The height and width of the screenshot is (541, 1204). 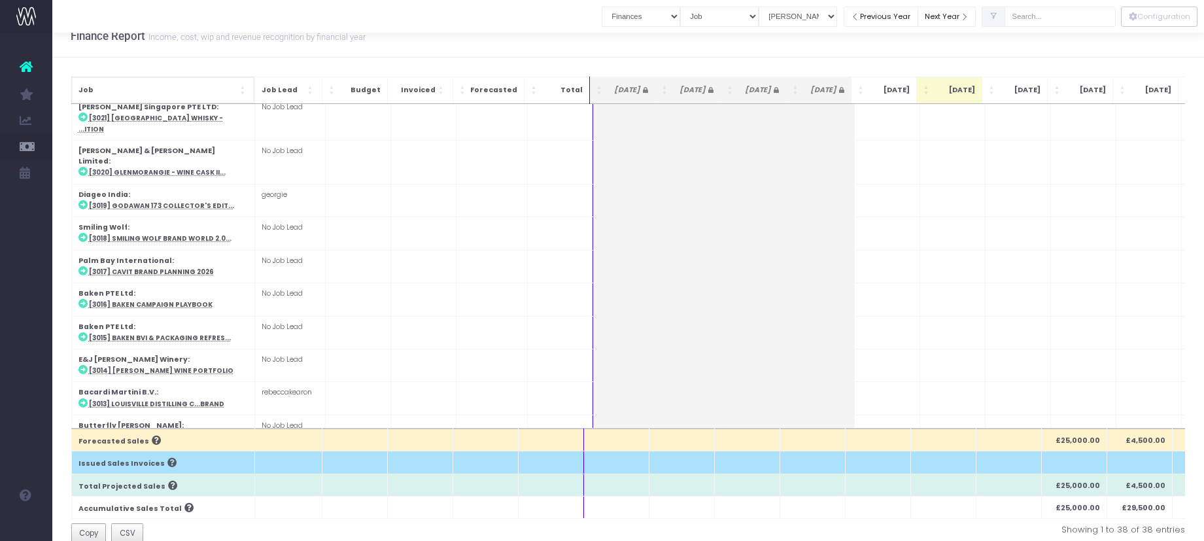 What do you see at coordinates (255, 36) in the screenshot?
I see `small: Income, cost, wip and revenue recognition by financial year` at bounding box center [255, 36].